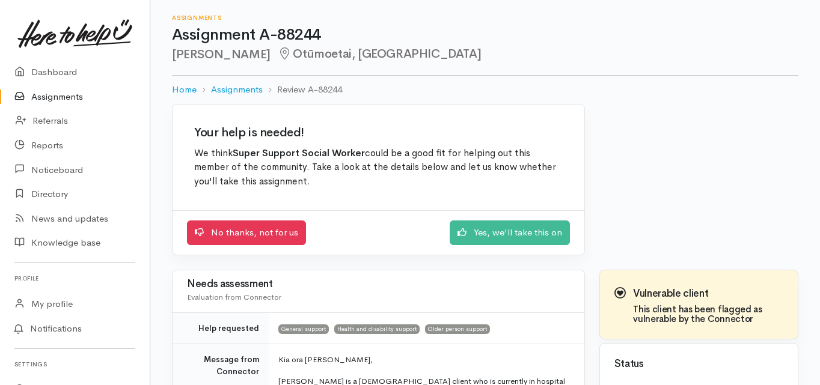 Image resolution: width=820 pixels, height=385 pixels. Describe the element at coordinates (378, 284) in the screenshot. I see `h3: Needs assessment` at that location.